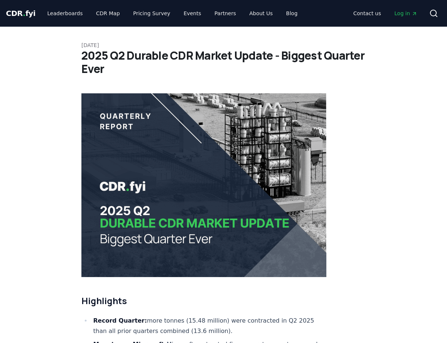 This screenshot has height=343, width=447. What do you see at coordinates (108, 13) in the screenshot?
I see `a: CDR Map` at bounding box center [108, 13].